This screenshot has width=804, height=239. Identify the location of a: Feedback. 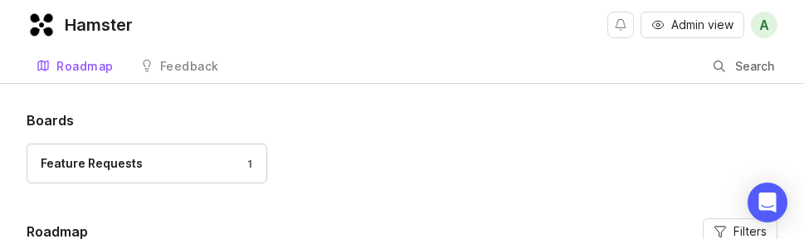
(179, 66).